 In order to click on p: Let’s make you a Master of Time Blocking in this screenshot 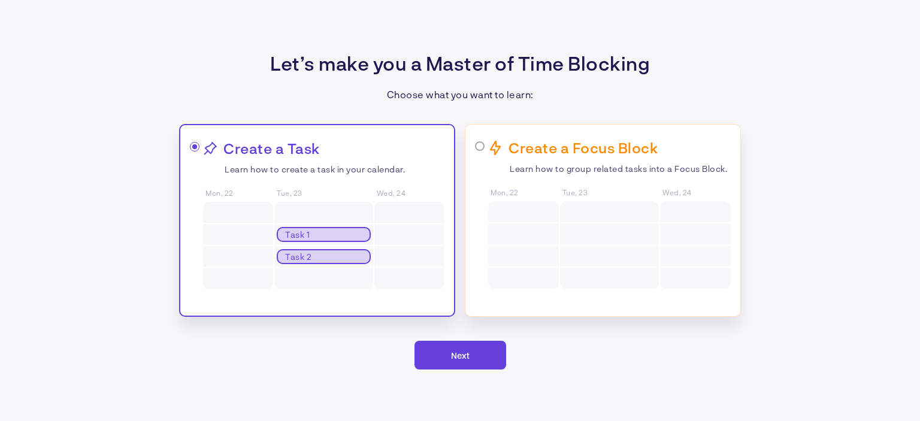, I will do `click(460, 63)`.